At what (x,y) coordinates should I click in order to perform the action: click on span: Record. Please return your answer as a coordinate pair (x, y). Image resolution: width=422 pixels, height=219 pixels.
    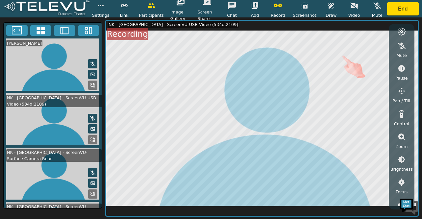
    Looking at the image, I should click on (278, 15).